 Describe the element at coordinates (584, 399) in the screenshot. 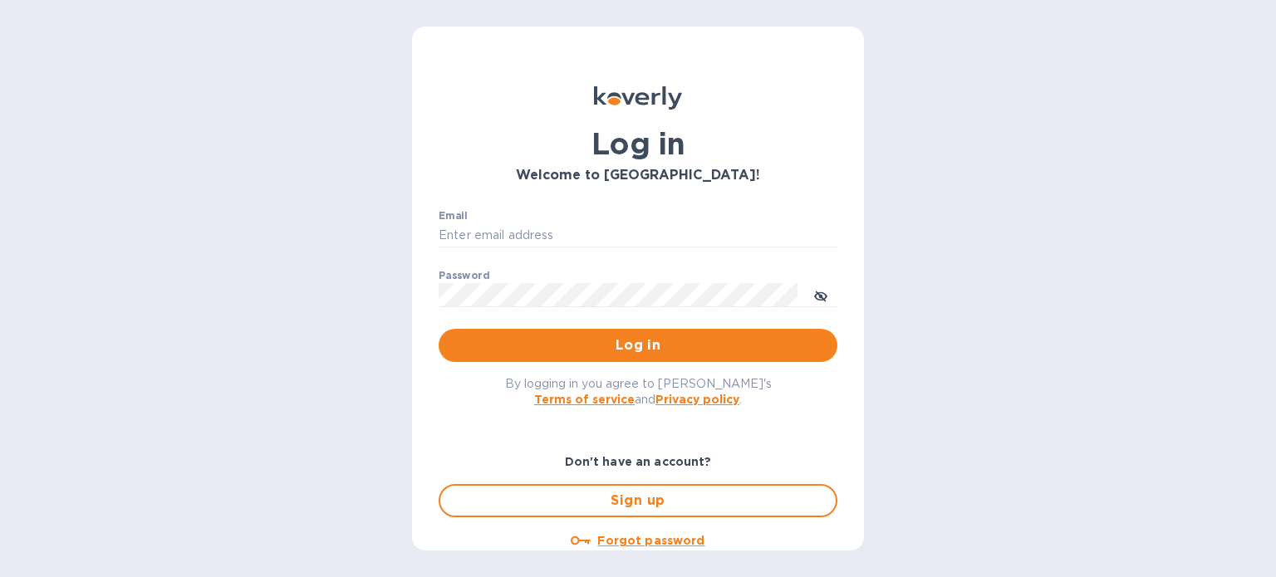

I see `a: Terms of service` at that location.